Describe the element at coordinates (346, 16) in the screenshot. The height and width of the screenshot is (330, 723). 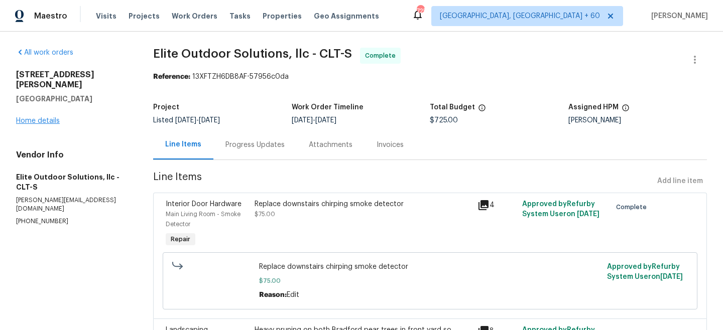
I see `span: Geo Assignments` at that location.